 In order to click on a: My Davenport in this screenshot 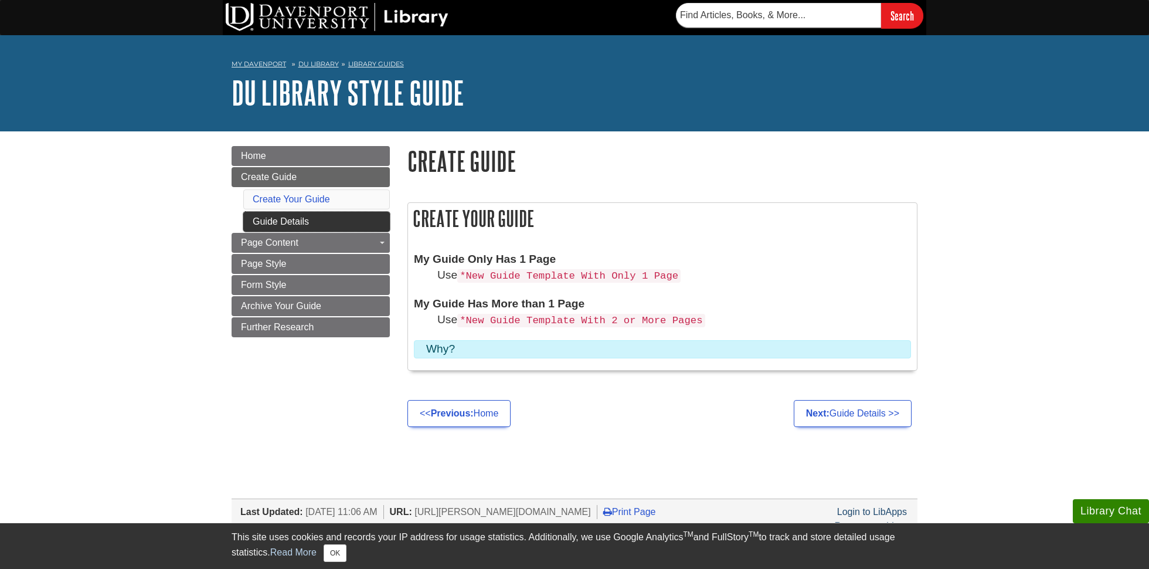, I will do `click(259, 64)`.